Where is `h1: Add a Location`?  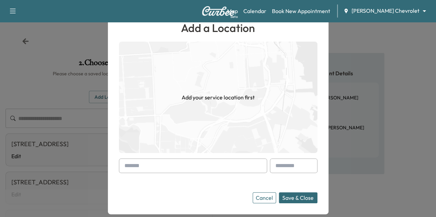 h1: Add a Location is located at coordinates (218, 28).